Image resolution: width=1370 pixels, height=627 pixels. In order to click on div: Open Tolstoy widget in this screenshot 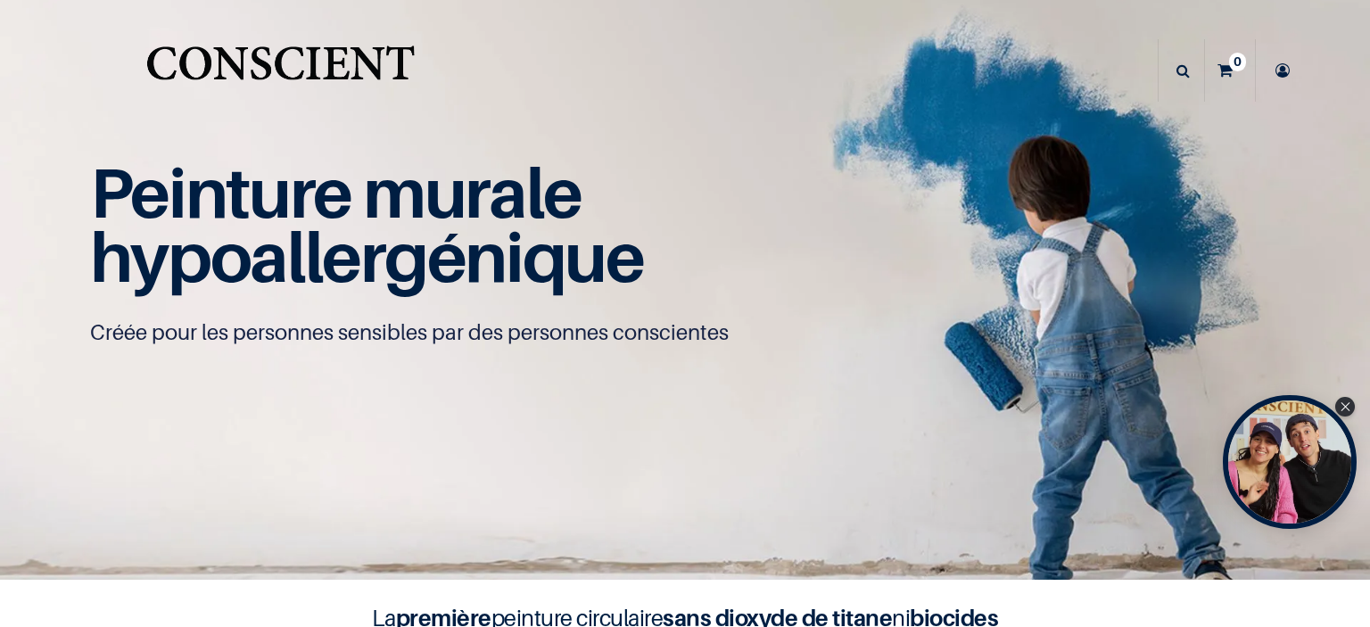, I will do `click(1289, 462)`.